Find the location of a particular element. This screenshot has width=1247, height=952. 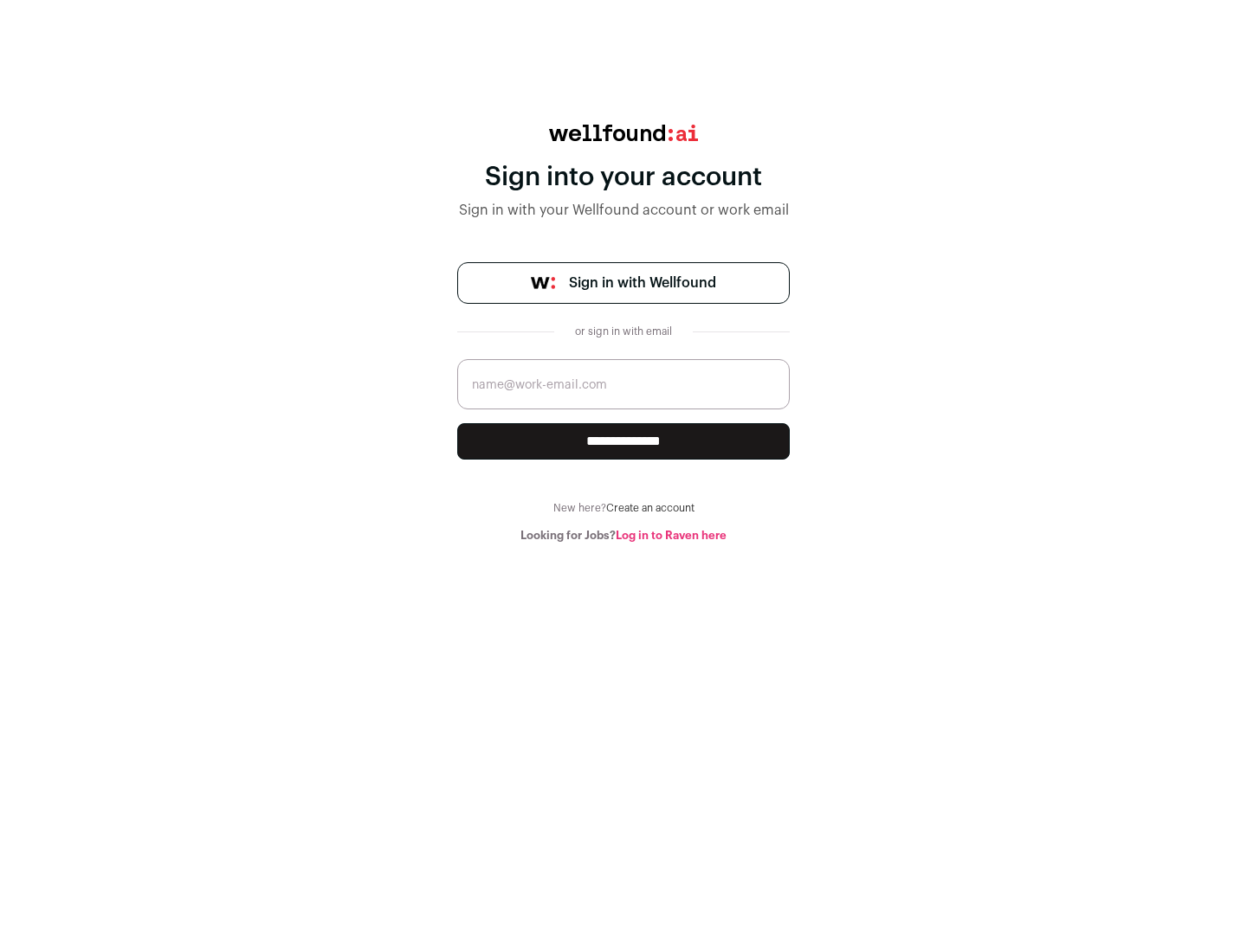

div: New here? is located at coordinates (624, 508).